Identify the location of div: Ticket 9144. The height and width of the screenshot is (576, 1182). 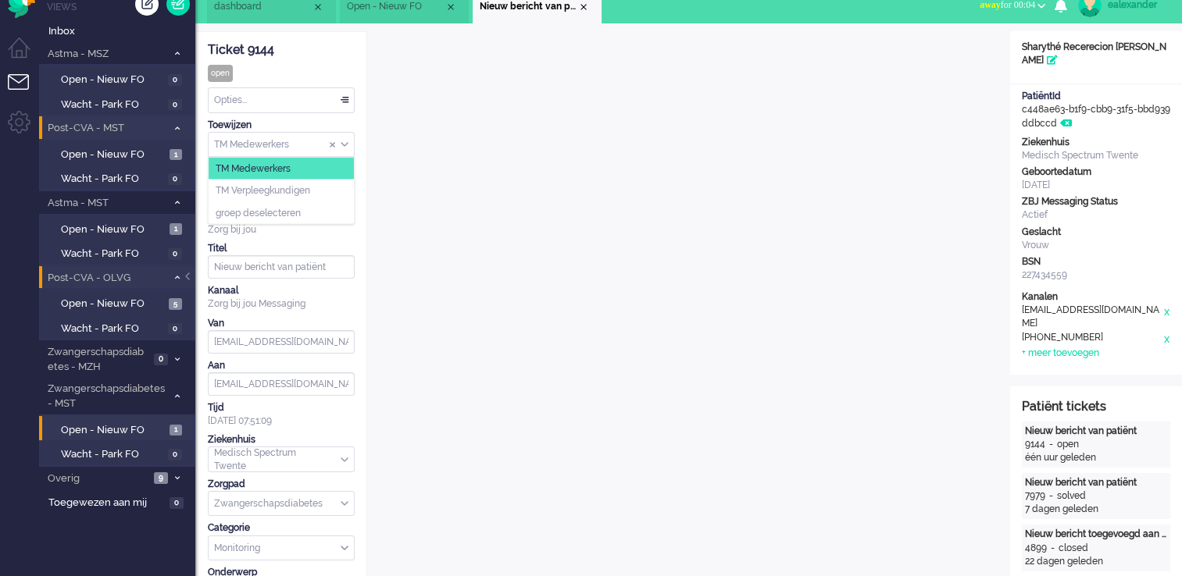
(281, 50).